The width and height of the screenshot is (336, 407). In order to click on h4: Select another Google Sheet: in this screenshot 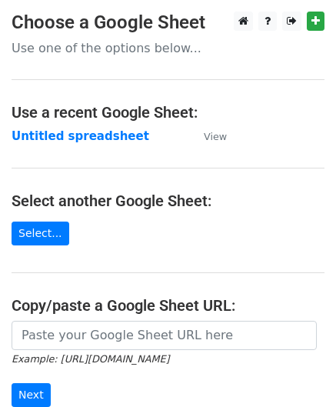, I will do `click(168, 201)`.